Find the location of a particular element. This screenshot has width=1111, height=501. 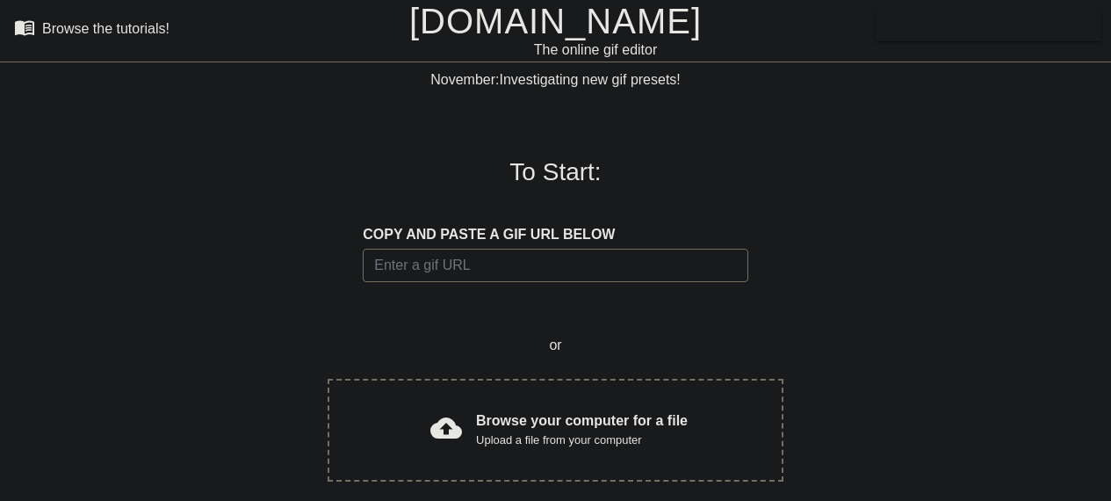

div: The online gif editor is located at coordinates (596, 50).